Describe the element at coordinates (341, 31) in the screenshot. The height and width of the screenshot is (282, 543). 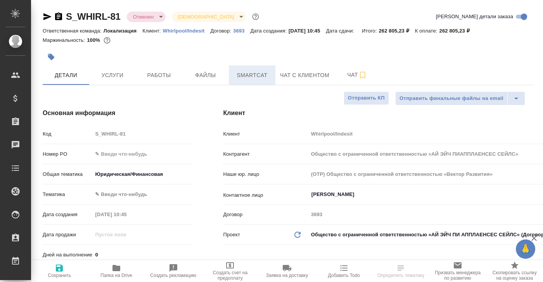
I see `p: Дата сдачи:` at that location.